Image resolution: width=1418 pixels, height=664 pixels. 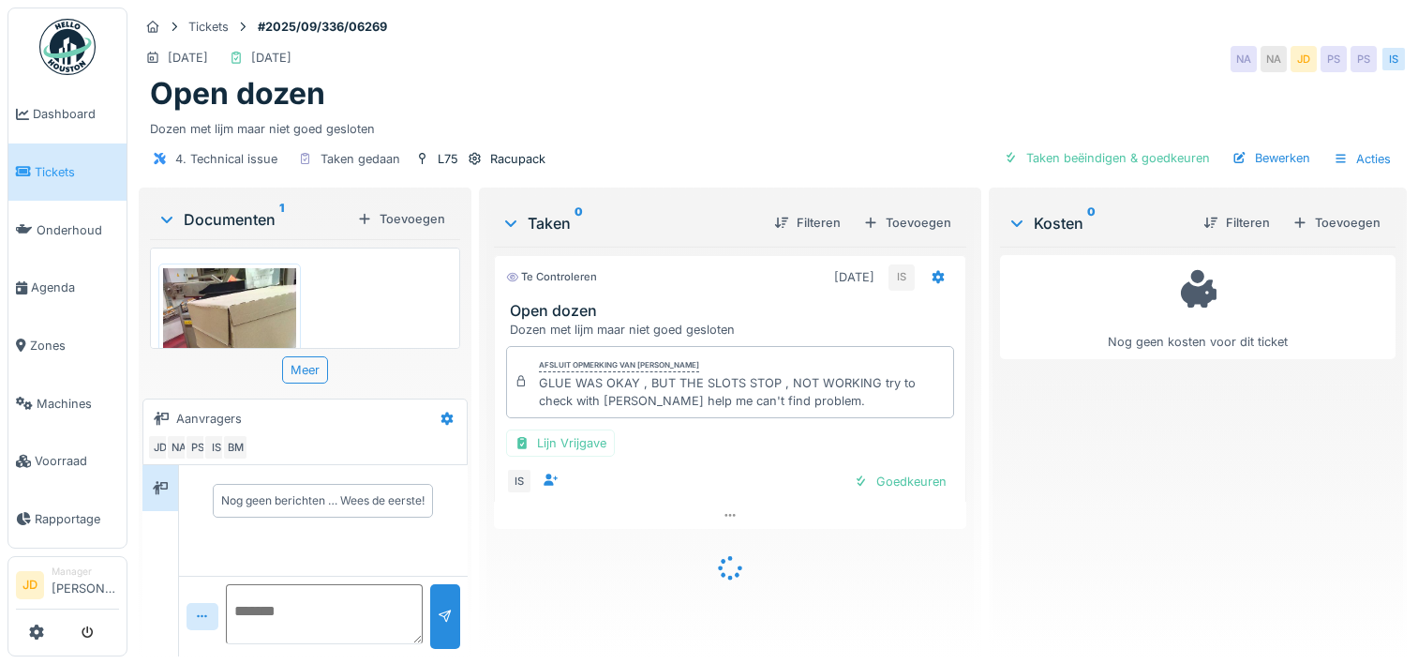 What do you see at coordinates (67, 114) in the screenshot?
I see `a: Dashboard` at bounding box center [67, 114].